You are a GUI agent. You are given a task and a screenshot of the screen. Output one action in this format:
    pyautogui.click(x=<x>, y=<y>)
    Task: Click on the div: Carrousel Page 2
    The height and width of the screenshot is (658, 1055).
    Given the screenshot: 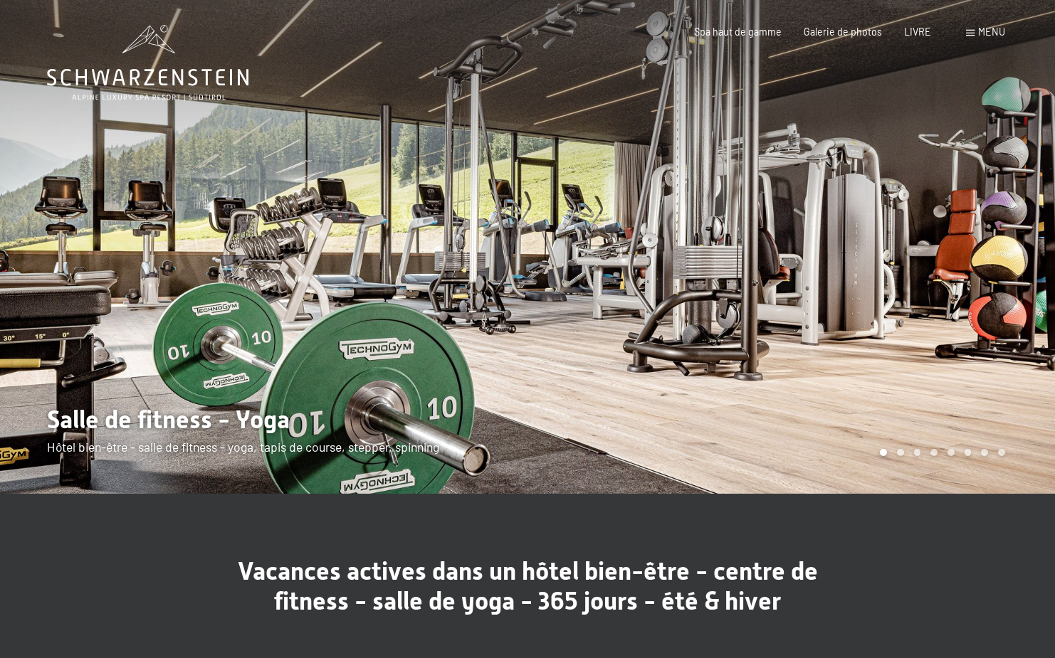 What is the action you would take?
    pyautogui.click(x=900, y=453)
    